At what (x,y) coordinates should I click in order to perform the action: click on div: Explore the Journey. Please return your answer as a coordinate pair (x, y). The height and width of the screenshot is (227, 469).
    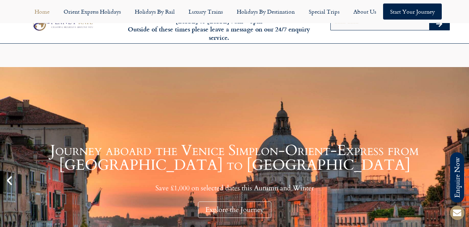
    Looking at the image, I should click on (234, 209).